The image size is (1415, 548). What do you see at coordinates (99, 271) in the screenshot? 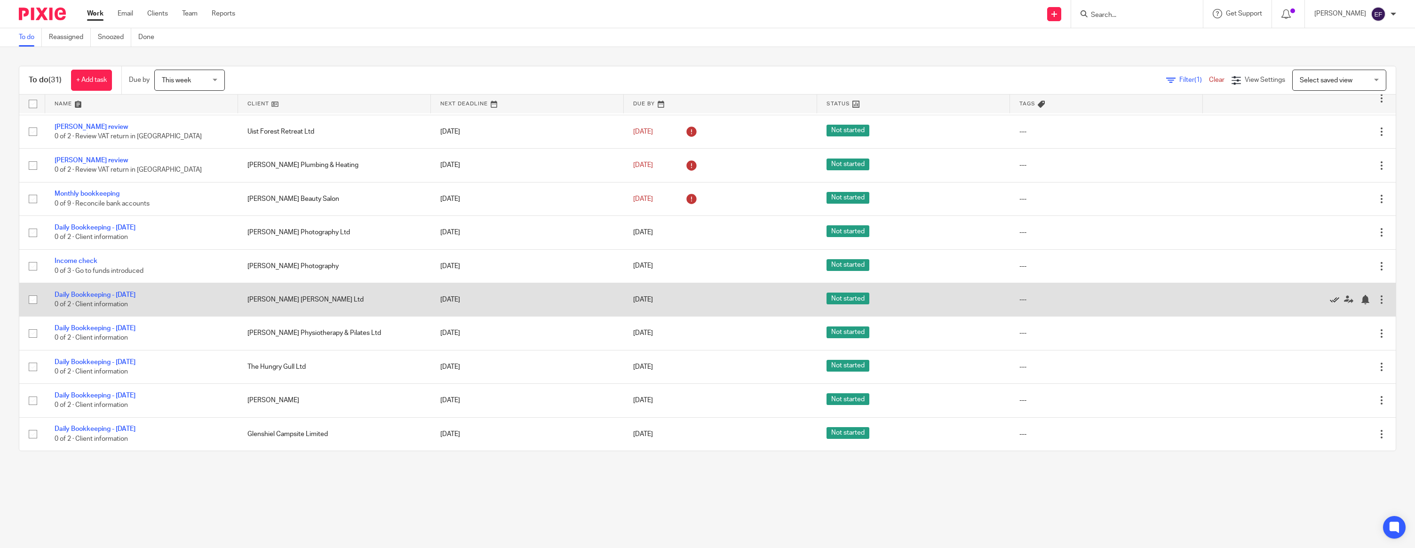
I see `span: 0 of 3 · Go to funds introduced` at bounding box center [99, 271].